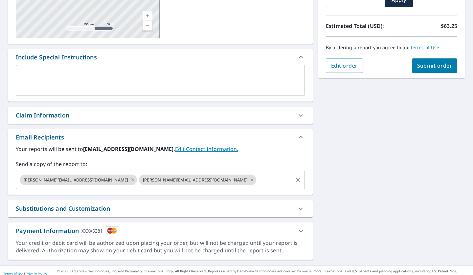  Describe the element at coordinates (67, 231) in the screenshot. I see `div: Payment Information` at that location.